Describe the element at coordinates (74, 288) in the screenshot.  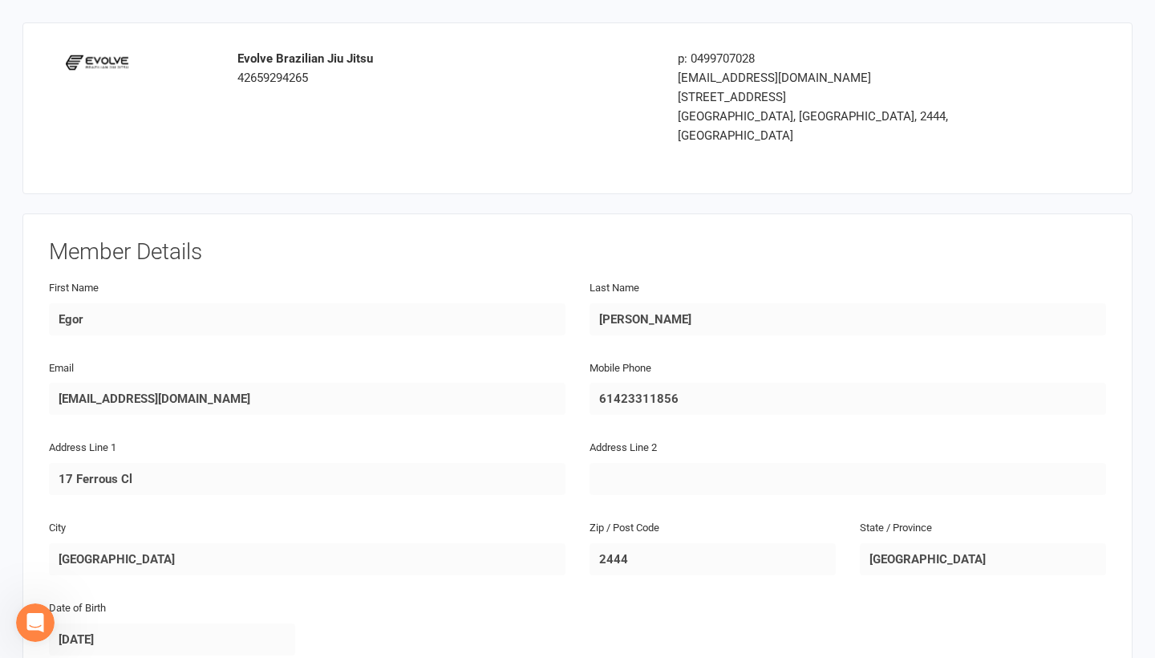
I see `label: First Name` at that location.